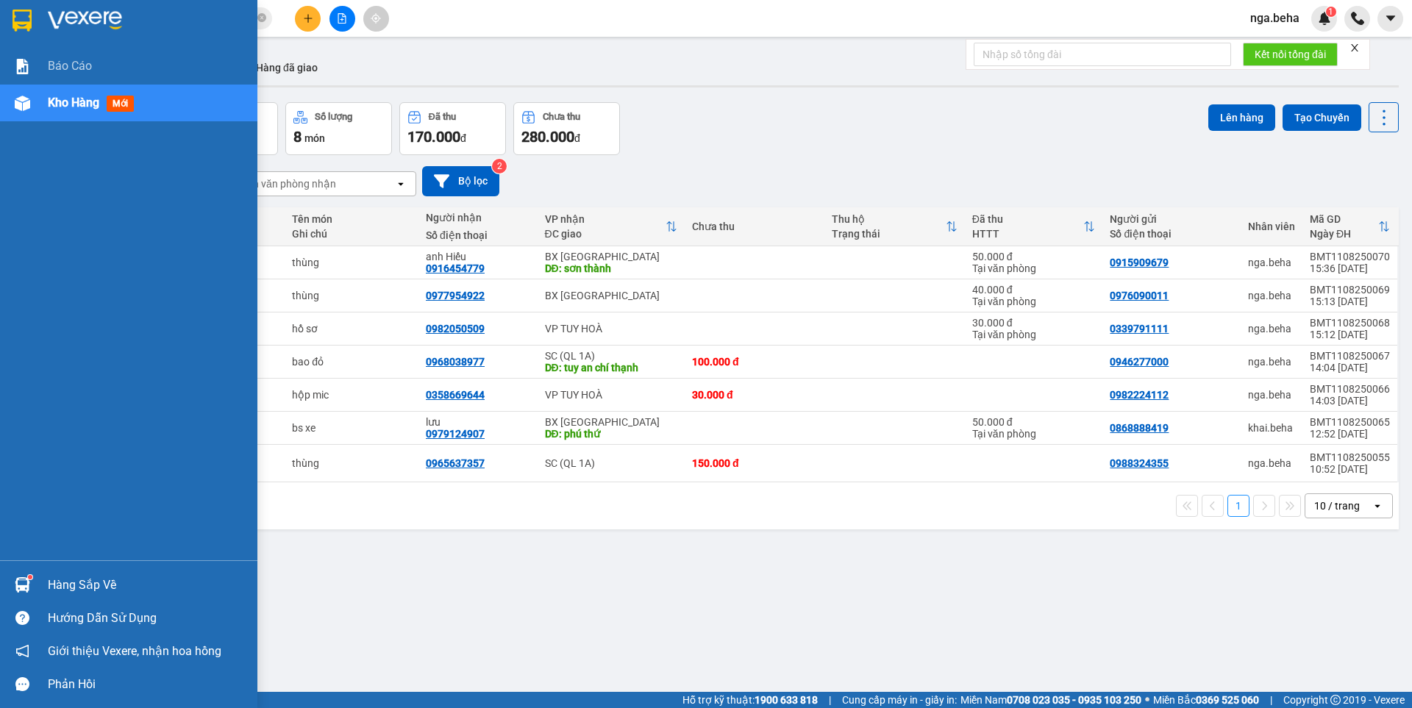  Describe the element at coordinates (434, 137) in the screenshot. I see `span: 170.000` at that location.